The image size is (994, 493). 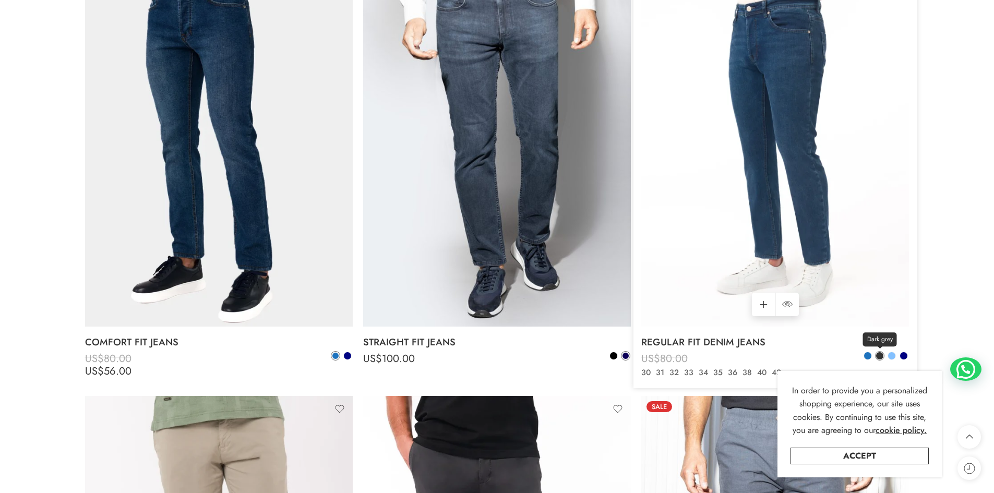 I want to click on a: Dark Blue, so click(x=347, y=356).